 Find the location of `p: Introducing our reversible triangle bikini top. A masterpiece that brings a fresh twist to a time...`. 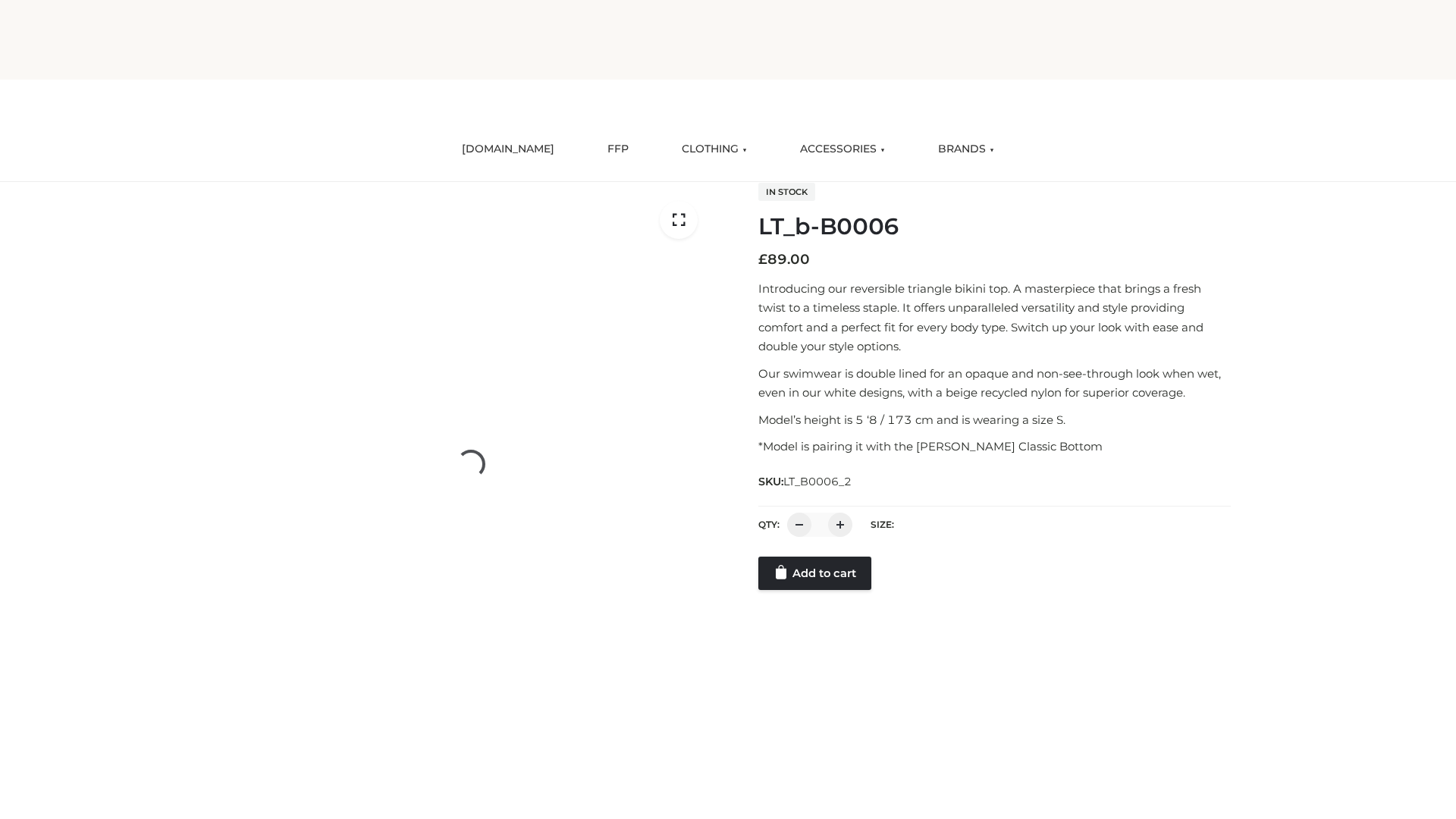

p: Introducing our reversible triangle bikini top. A masterpiece that brings a fresh twist to a time... is located at coordinates (994, 317).